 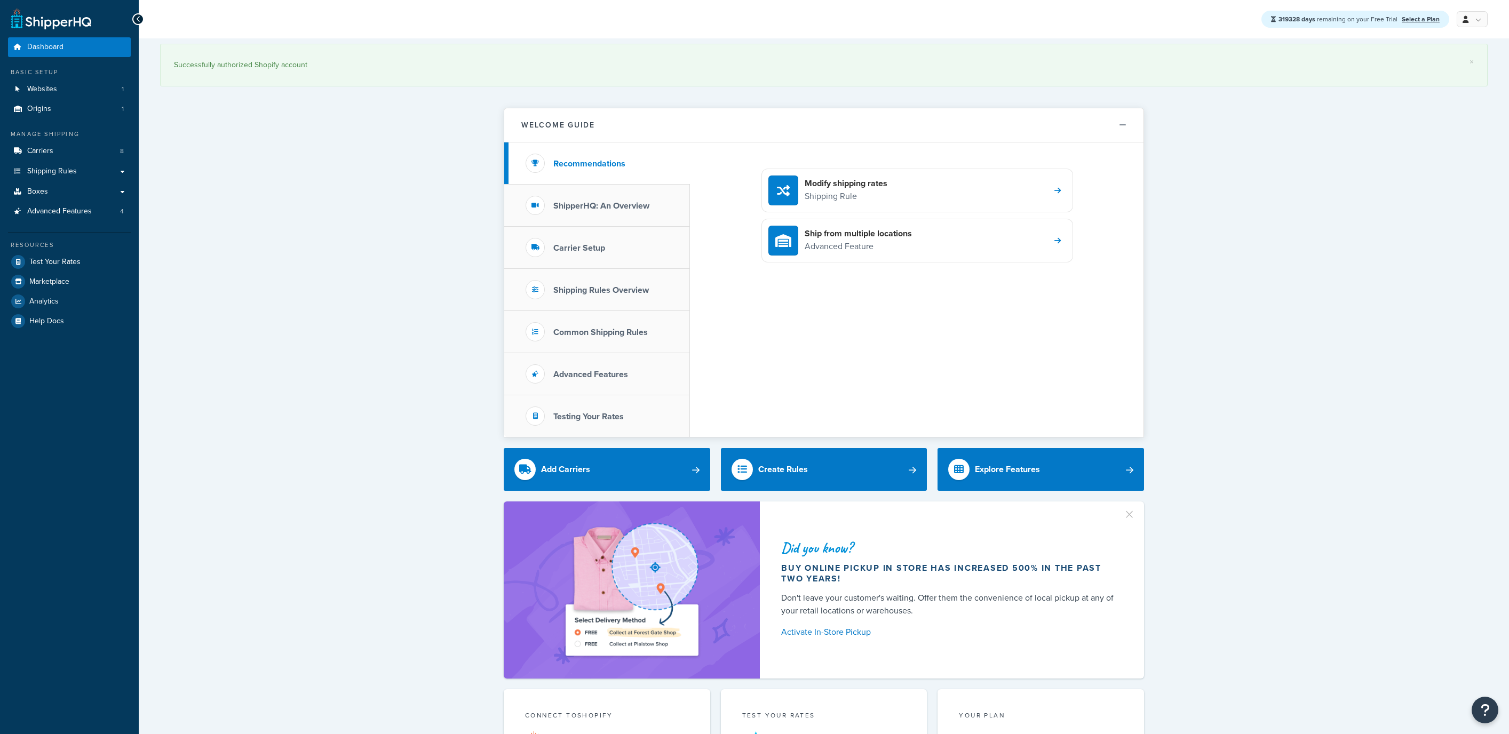 What do you see at coordinates (69, 171) in the screenshot?
I see `li: Shipping Rules` at bounding box center [69, 171].